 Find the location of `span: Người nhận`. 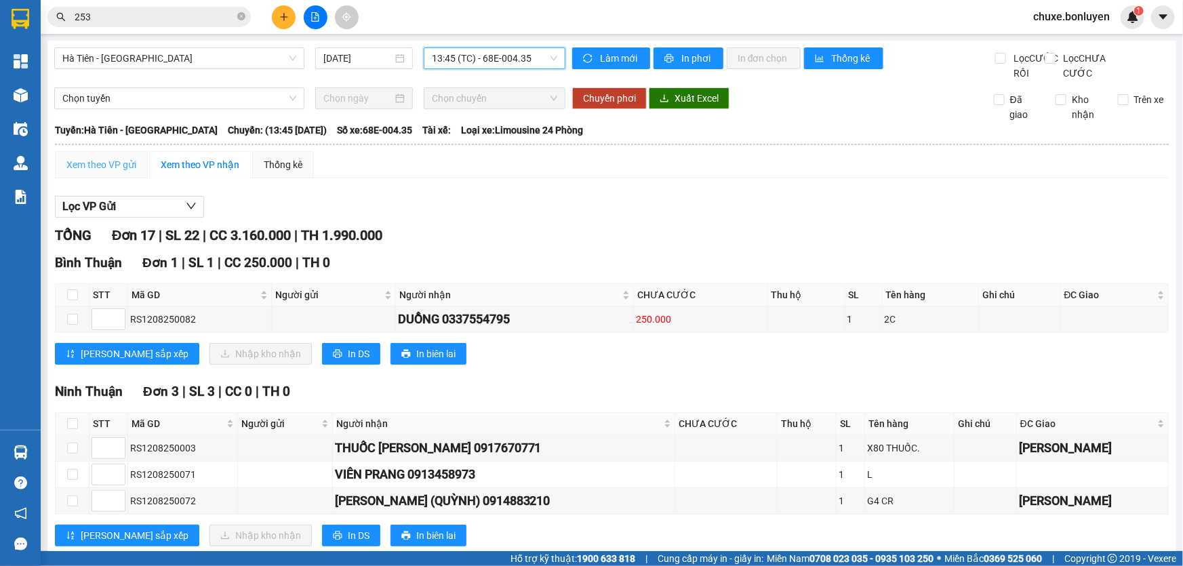

span: Người nhận is located at coordinates (498, 424).